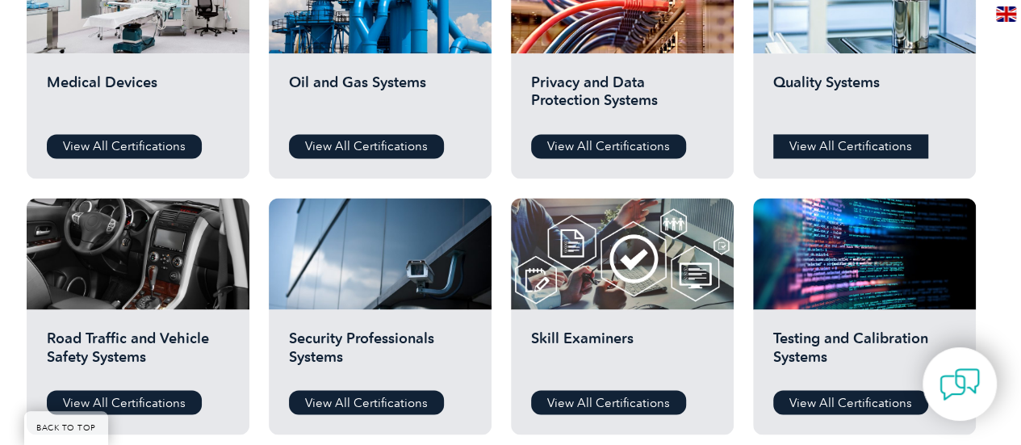 The image size is (1021, 445). I want to click on h2: Medical Devices, so click(138, 98).